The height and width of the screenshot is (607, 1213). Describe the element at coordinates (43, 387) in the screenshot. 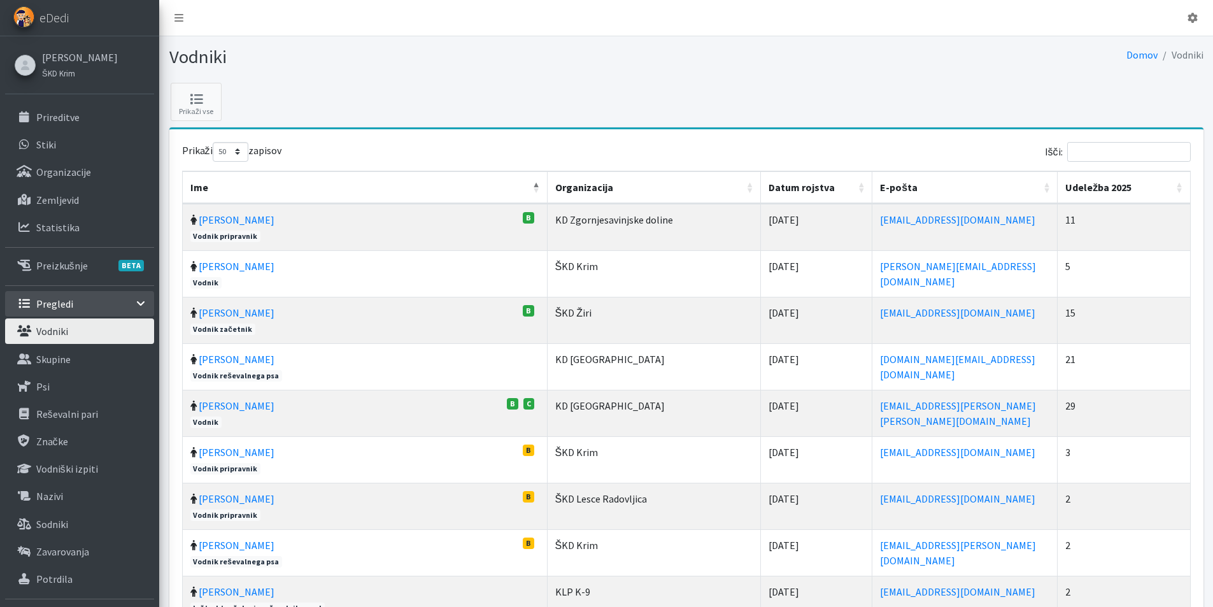

I see `p: Psi` at that location.